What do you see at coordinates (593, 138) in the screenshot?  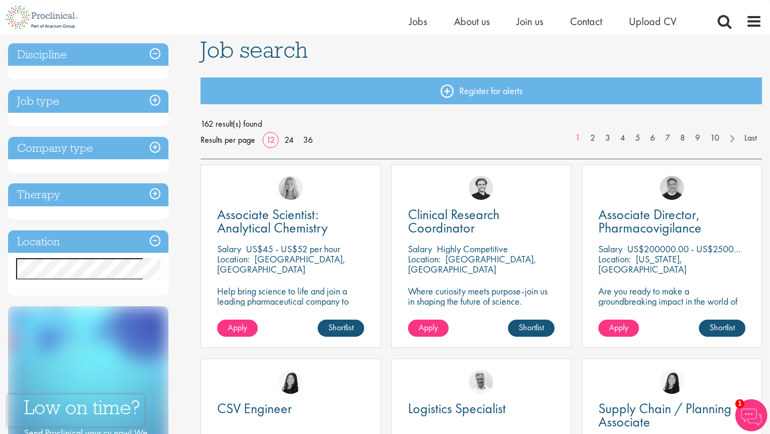 I see `a: 2` at bounding box center [593, 138].